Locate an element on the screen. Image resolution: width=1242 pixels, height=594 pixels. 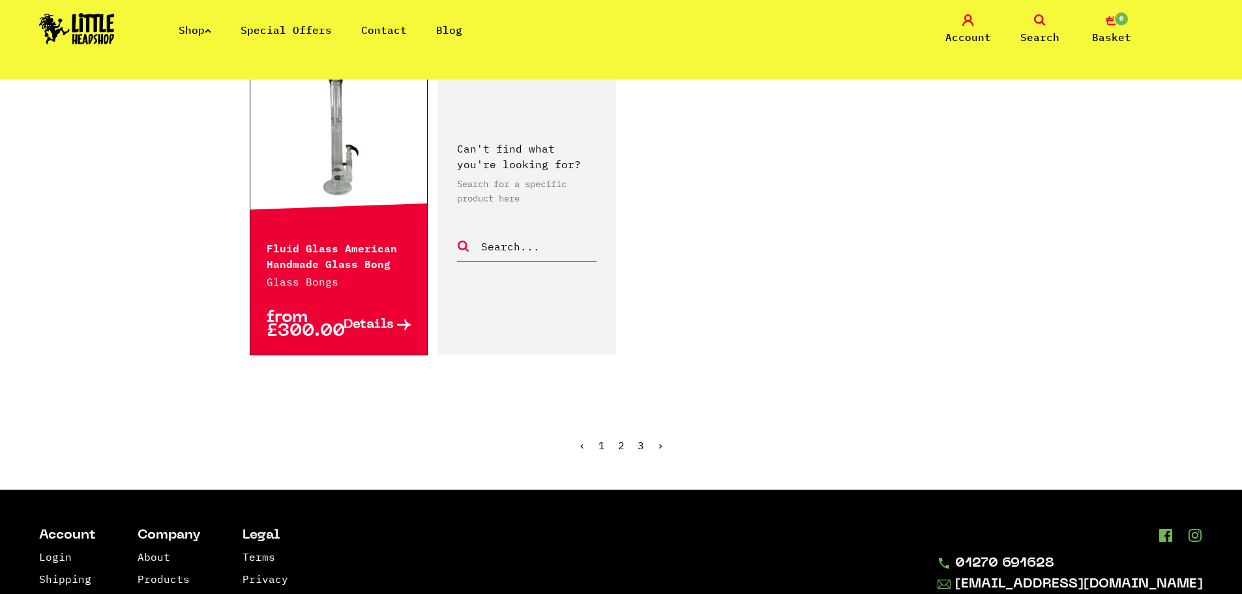
p: Fluid Glass American Handmade Glass Bong is located at coordinates (339, 255).